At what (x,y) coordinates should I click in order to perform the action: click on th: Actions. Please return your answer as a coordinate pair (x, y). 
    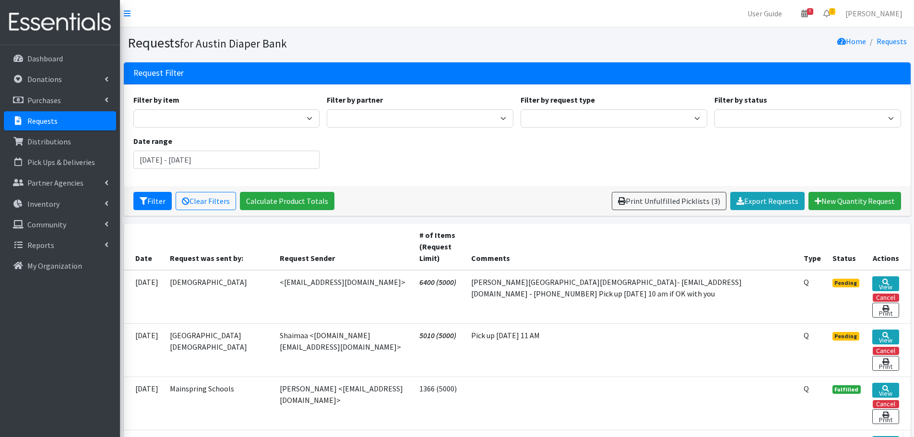
    Looking at the image, I should click on (888, 246).